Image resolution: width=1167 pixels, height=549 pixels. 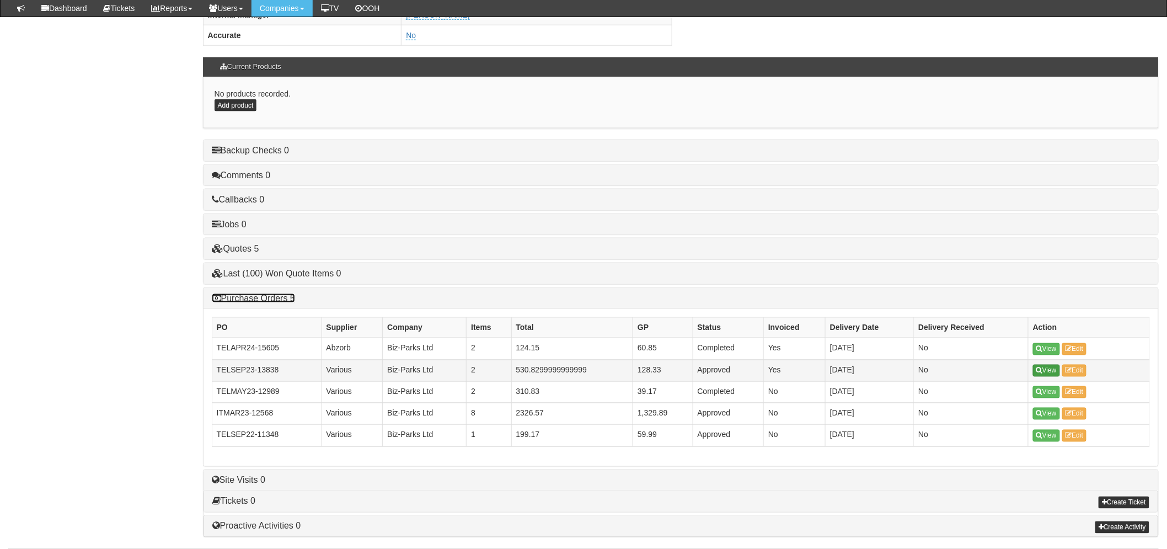 What do you see at coordinates (352, 327) in the screenshot?
I see `th: Supplier` at bounding box center [352, 327].